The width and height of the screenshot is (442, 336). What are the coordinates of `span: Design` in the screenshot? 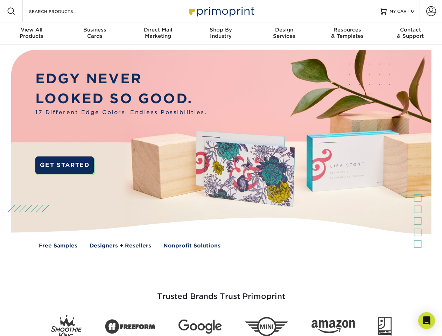 It's located at (284, 30).